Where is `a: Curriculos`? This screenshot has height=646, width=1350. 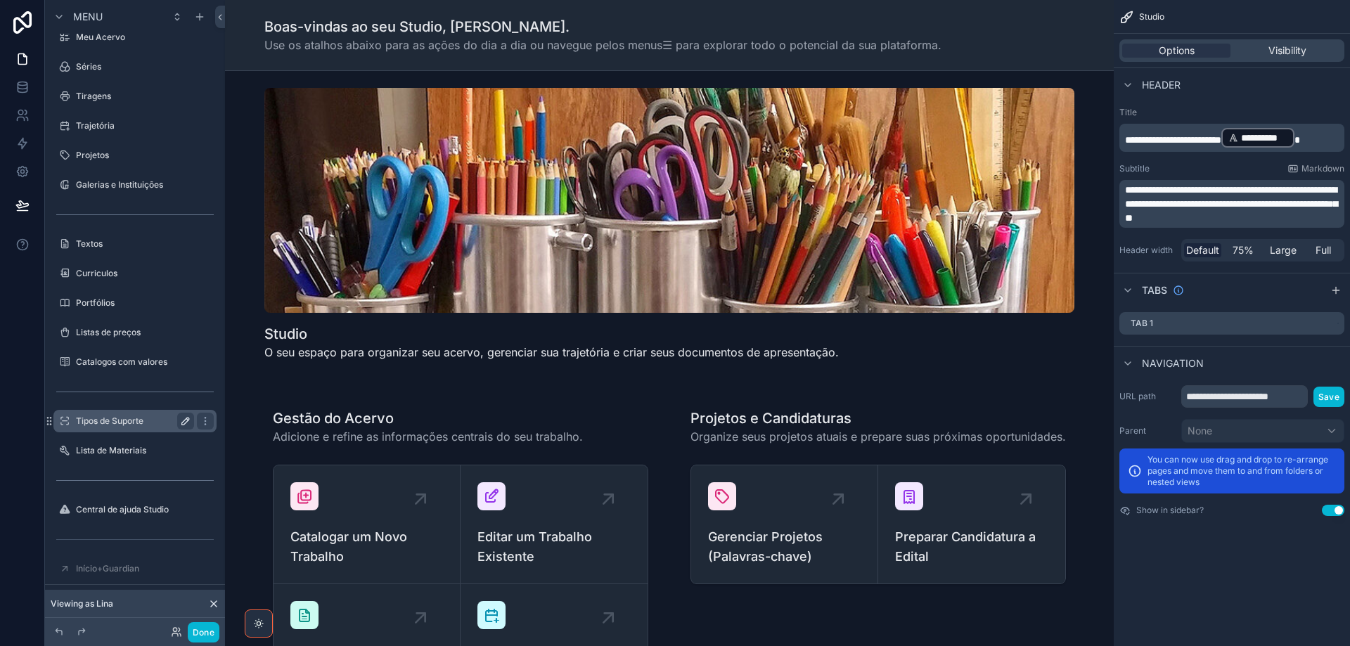 a: Curriculos is located at coordinates (135, 273).